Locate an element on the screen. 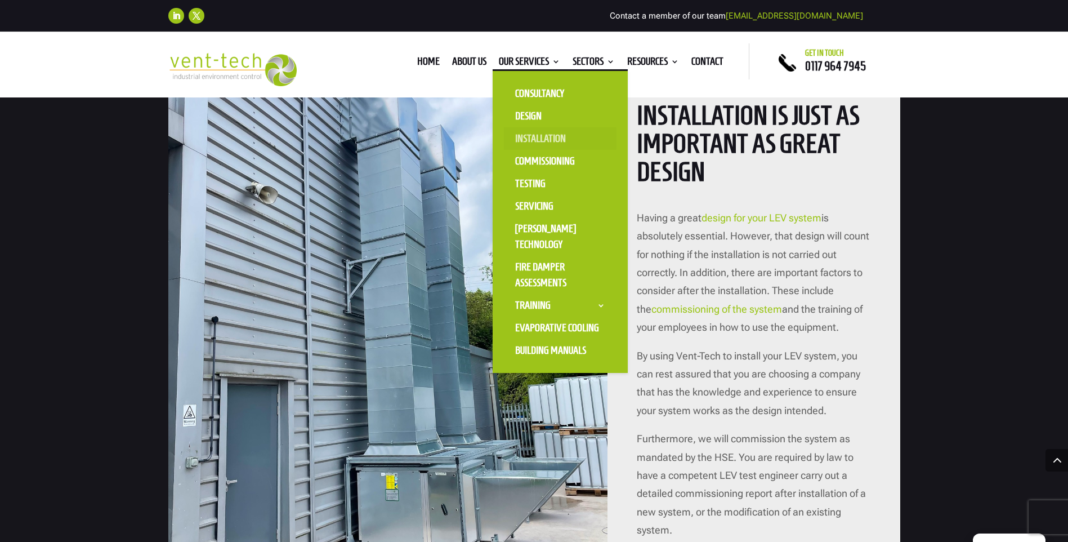 This screenshot has height=542, width=1068. a: Fire Damper Assessments is located at coordinates (560, 275).